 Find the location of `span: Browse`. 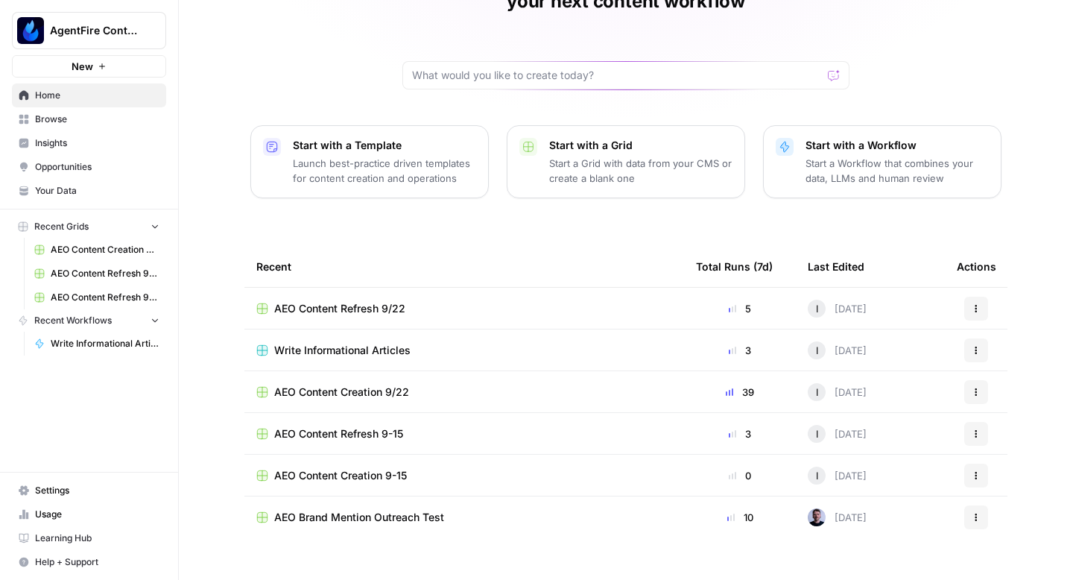

span: Browse is located at coordinates (97, 119).